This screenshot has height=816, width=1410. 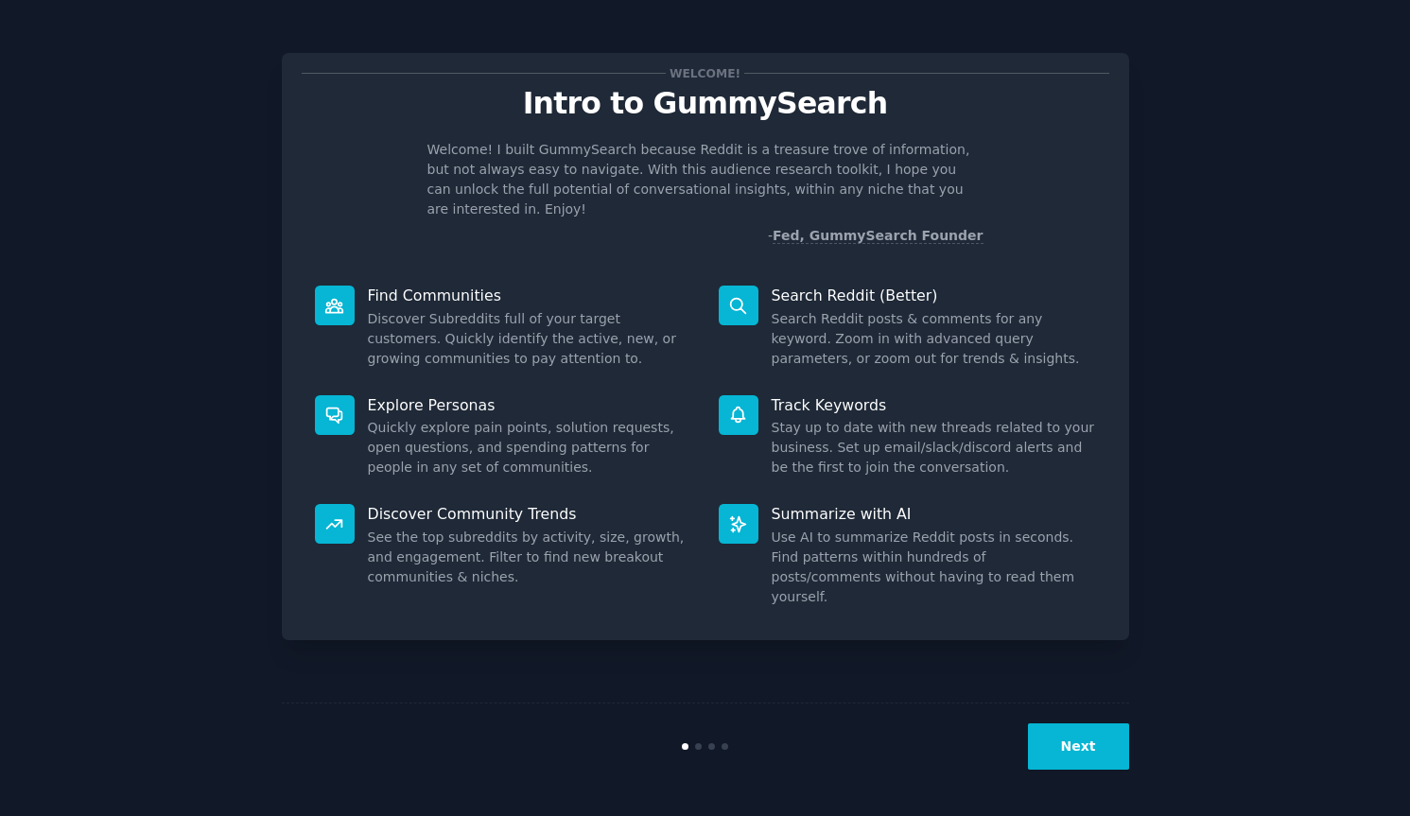 I want to click on dd: See the top subreddits by activity, size, growth, and engagement. Filter to find new breakout com..., so click(x=530, y=557).